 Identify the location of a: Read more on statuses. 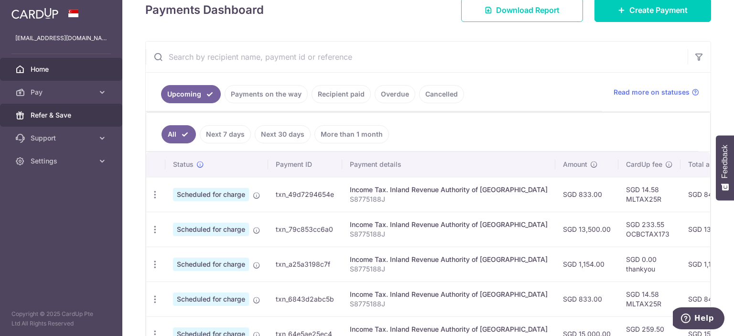
(656, 92).